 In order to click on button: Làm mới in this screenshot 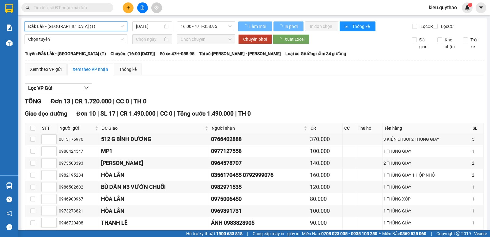, I will do `click(255, 26)`.